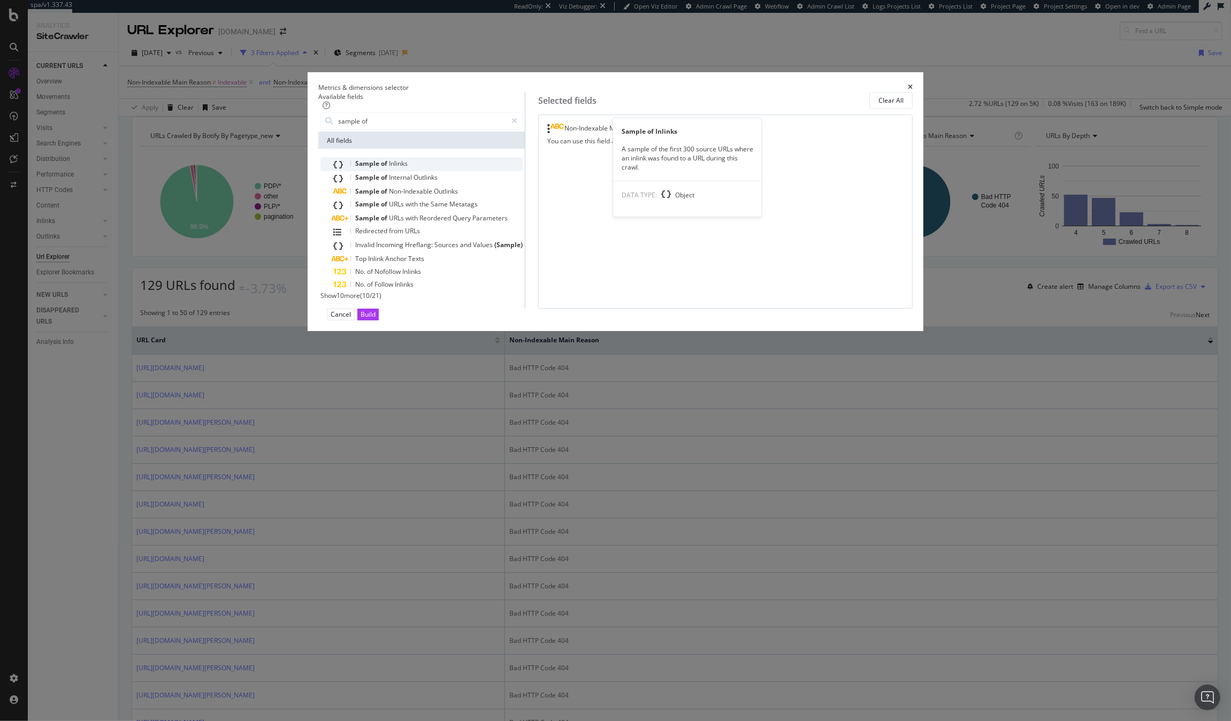 The height and width of the screenshot is (721, 1231). What do you see at coordinates (891, 101) in the screenshot?
I see `button: Clear All` at bounding box center [891, 101].